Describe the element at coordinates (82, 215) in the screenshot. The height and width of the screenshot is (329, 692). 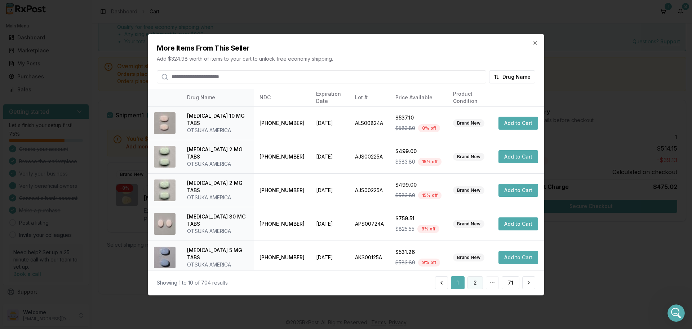
I see `div: Thanks, we will let you know when we get them.` at that location.